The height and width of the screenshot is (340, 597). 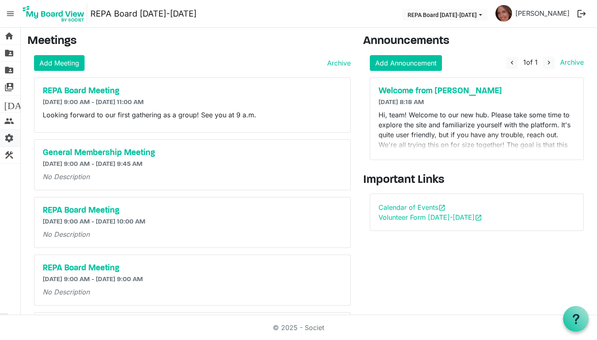 What do you see at coordinates (512, 63) in the screenshot?
I see `button: navigate_before` at bounding box center [512, 63].